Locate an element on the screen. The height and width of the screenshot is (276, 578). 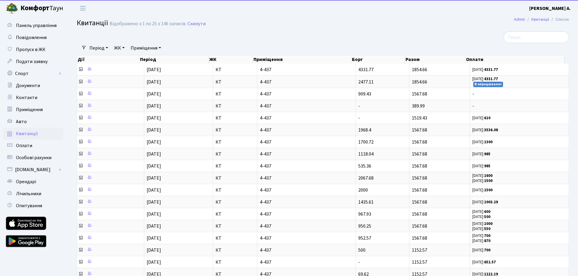
div: Відображено з 1 по 25 з 146 записів. is located at coordinates (148, 24).